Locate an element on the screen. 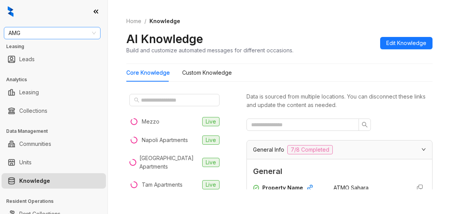  img: logo is located at coordinates (10, 12).